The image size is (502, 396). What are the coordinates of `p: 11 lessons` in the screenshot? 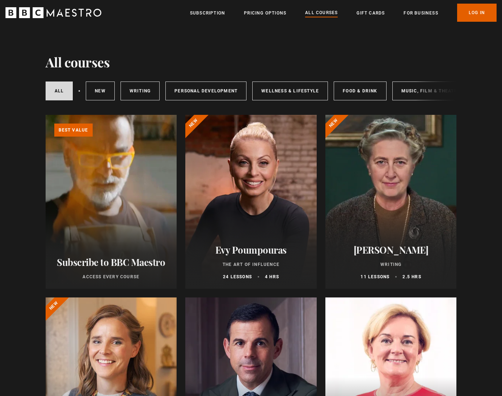 It's located at (375, 276).